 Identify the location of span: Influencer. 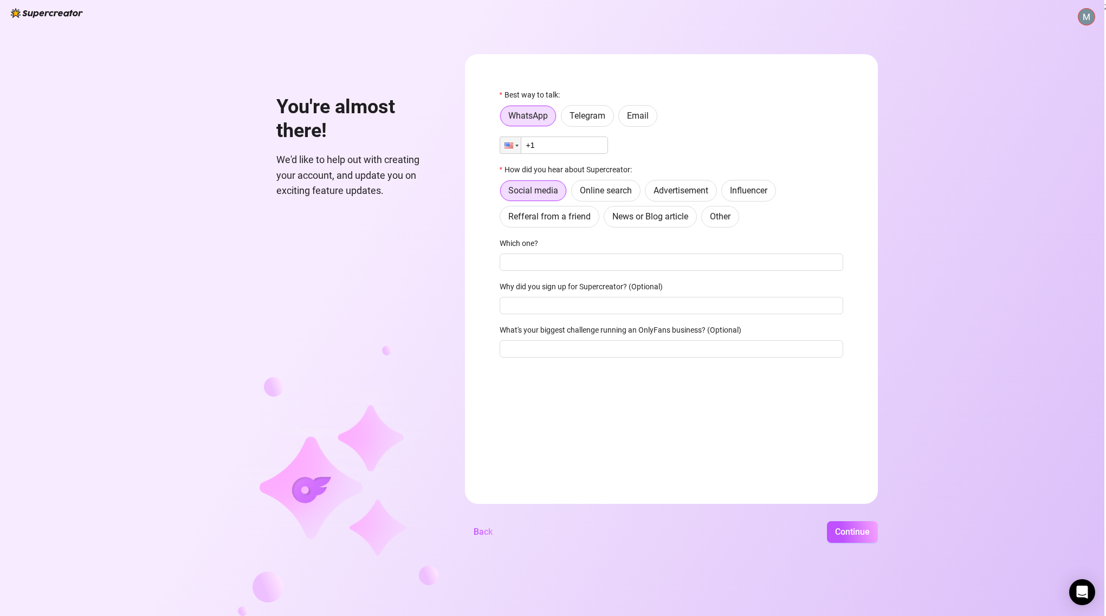
(748, 190).